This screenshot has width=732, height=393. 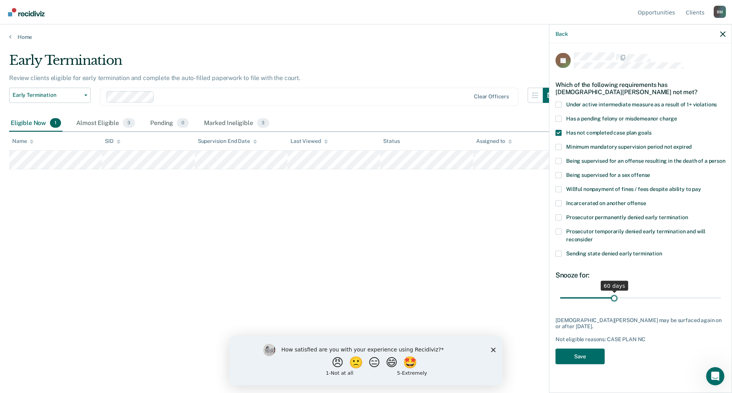 What do you see at coordinates (55, 123) in the screenshot?
I see `span: 1` at bounding box center [55, 123].